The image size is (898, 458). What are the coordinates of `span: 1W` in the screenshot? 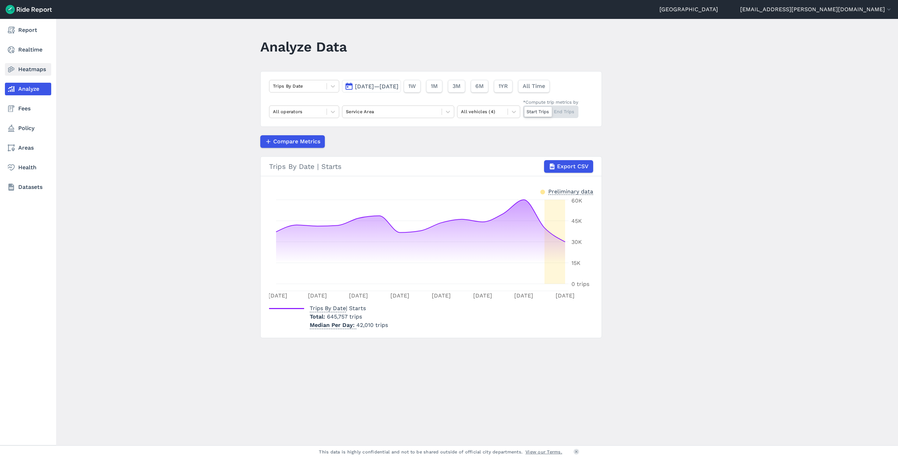 It's located at (412, 86).